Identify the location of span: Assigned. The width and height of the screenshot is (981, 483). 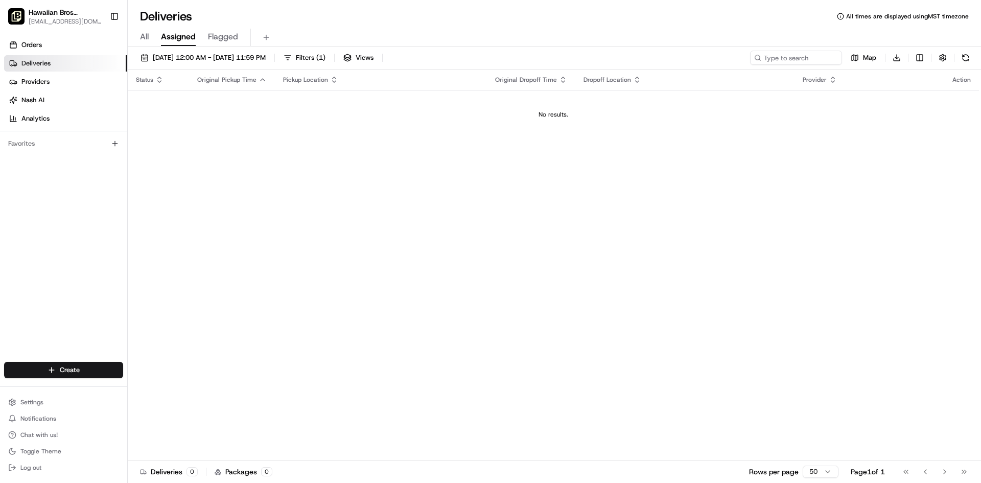
(178, 37).